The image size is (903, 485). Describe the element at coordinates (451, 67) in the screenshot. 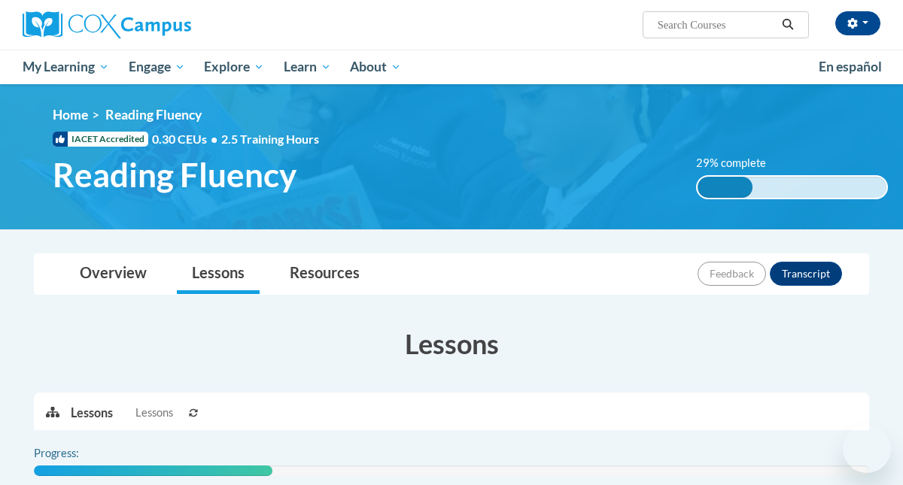

I see `div: Main menu` at that location.